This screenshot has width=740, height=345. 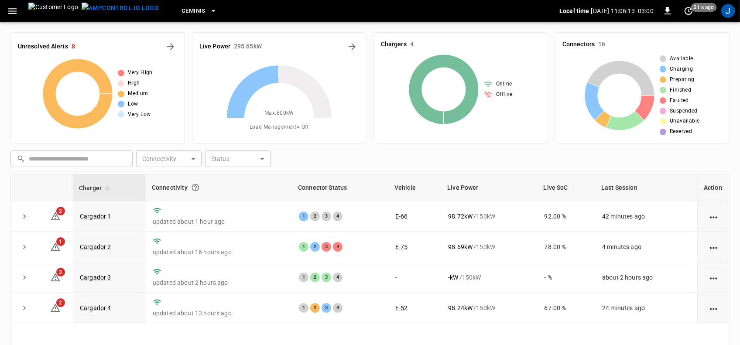 I want to click on span: Unavailable, so click(x=685, y=121).